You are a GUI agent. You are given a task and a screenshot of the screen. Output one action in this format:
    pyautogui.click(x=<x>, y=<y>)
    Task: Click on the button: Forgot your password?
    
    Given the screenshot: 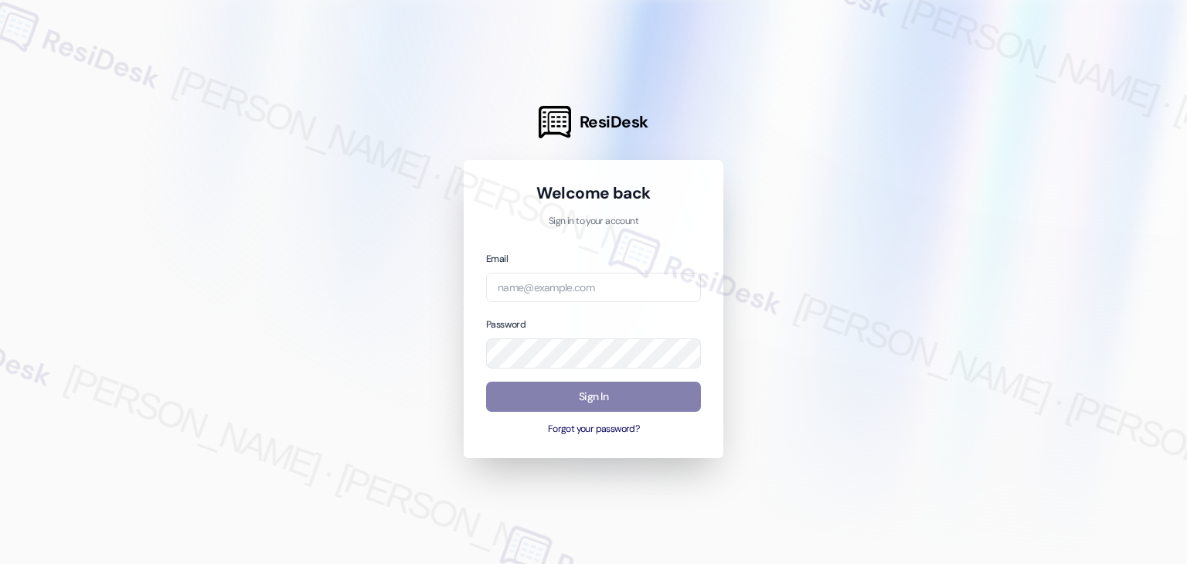 What is the action you would take?
    pyautogui.click(x=593, y=430)
    